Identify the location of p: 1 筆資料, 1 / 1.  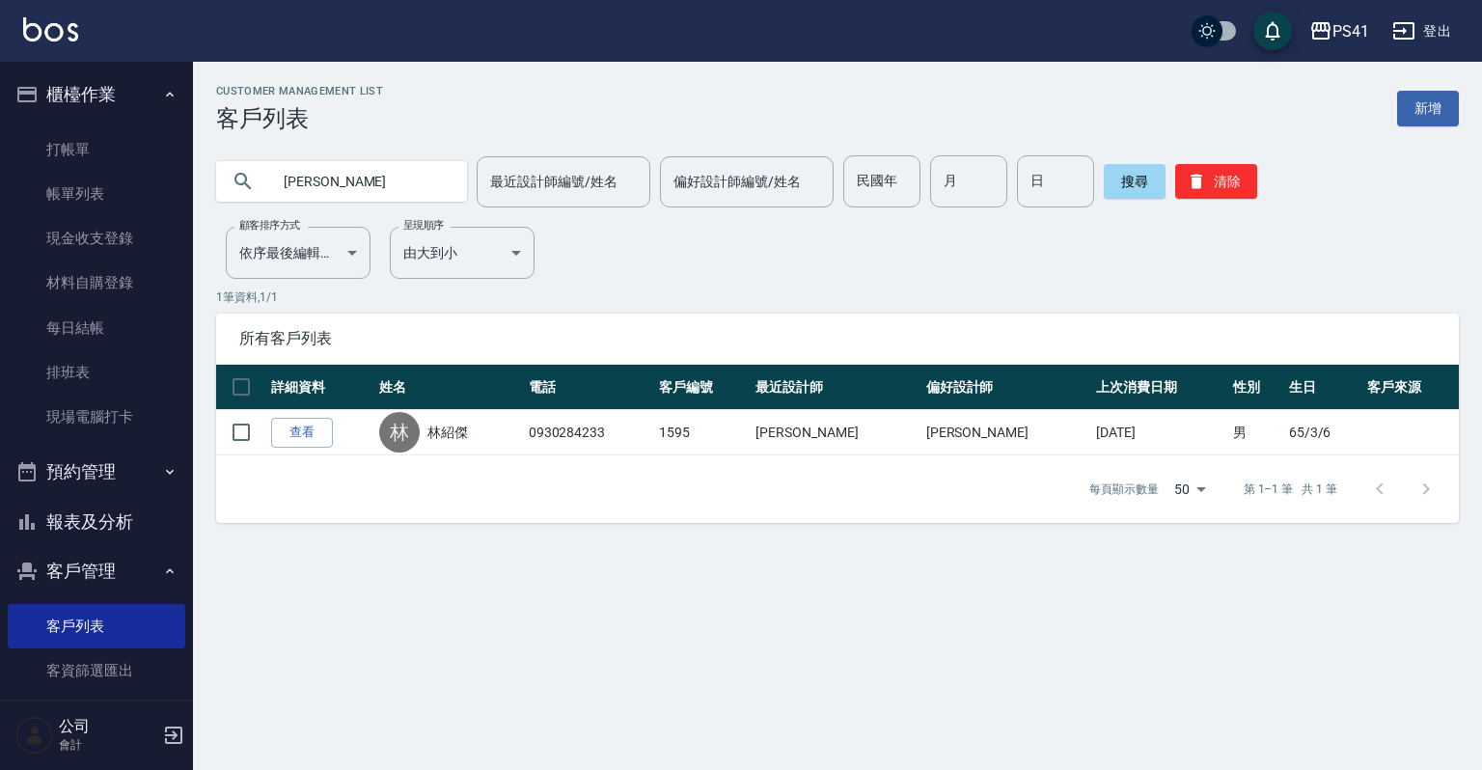
(837, 297).